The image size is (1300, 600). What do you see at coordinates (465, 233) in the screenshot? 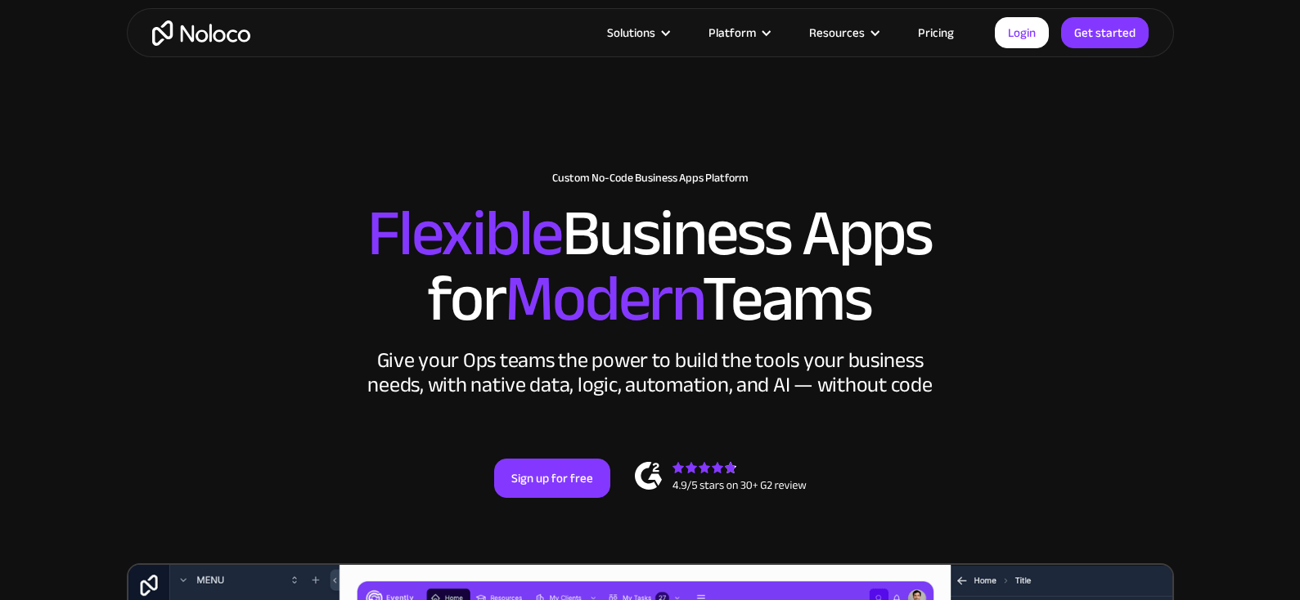
I see `span: Flexible` at bounding box center [465, 233].